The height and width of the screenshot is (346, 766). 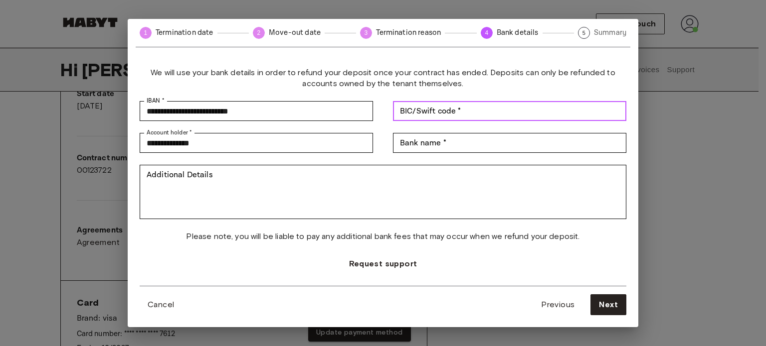 I want to click on span: Bank details, so click(x=517, y=32).